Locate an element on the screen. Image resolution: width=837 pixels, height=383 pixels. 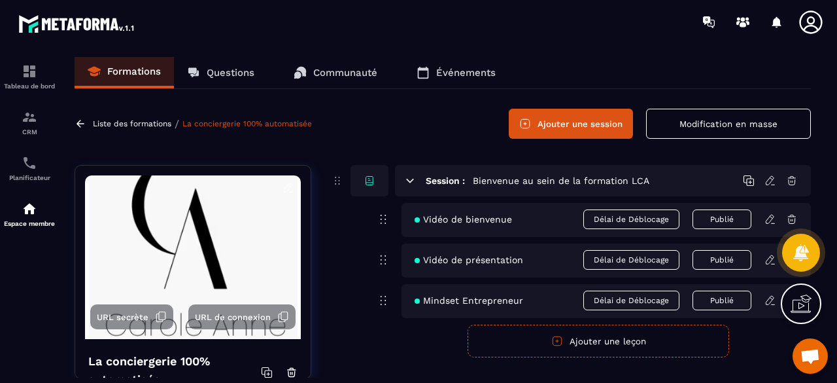
a: formationformationCRM is located at coordinates (29, 122).